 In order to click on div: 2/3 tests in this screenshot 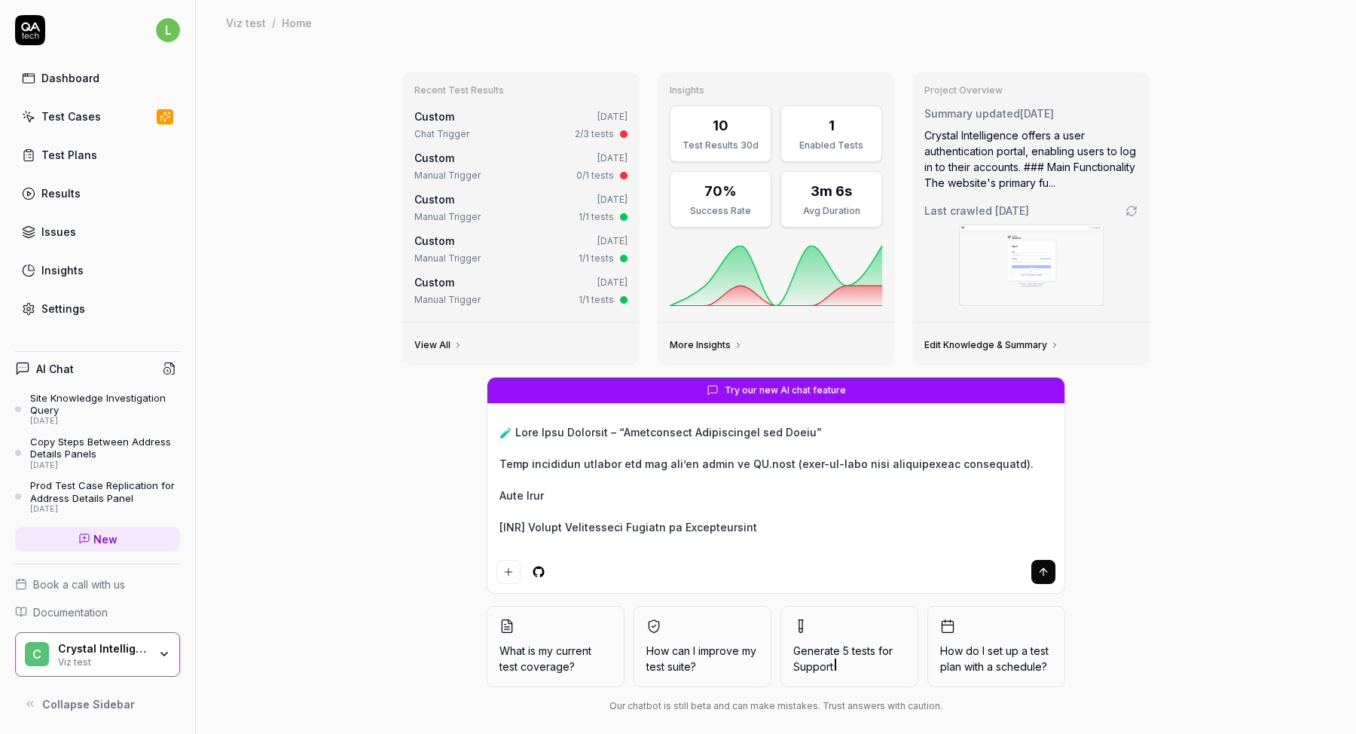, I will do `click(595, 134)`.